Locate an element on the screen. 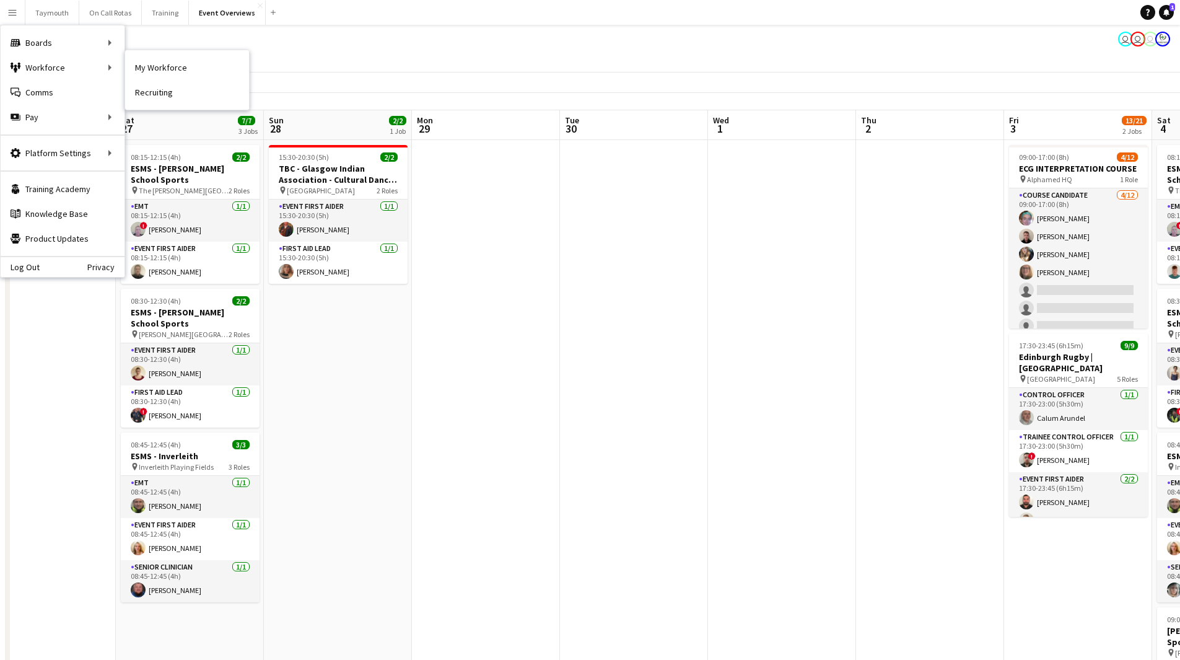 Image resolution: width=1180 pixels, height=660 pixels. span: Inverleith Playing Fields is located at coordinates (176, 466).